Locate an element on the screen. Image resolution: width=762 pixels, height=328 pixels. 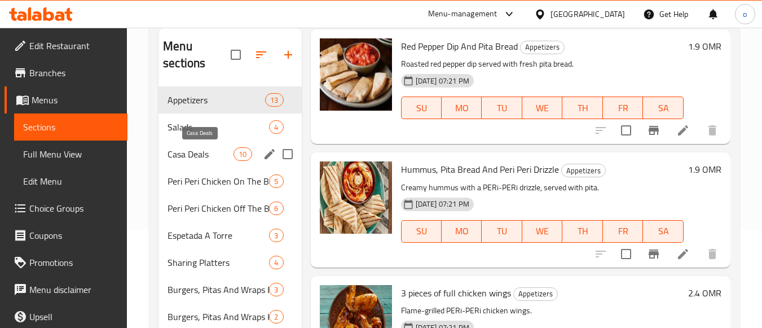
span: 13 is located at coordinates (274, 100).